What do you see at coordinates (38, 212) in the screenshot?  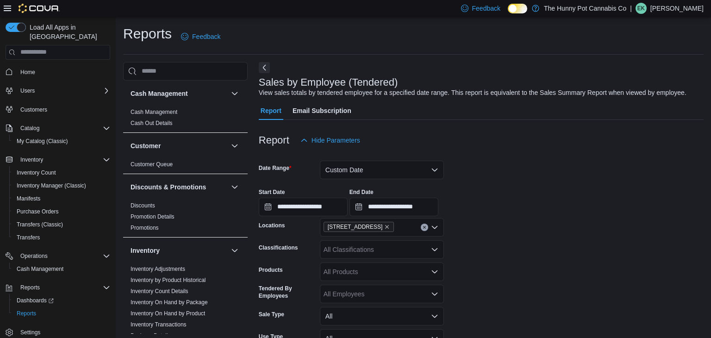 I see `span: Purchase Orders` at bounding box center [38, 212].